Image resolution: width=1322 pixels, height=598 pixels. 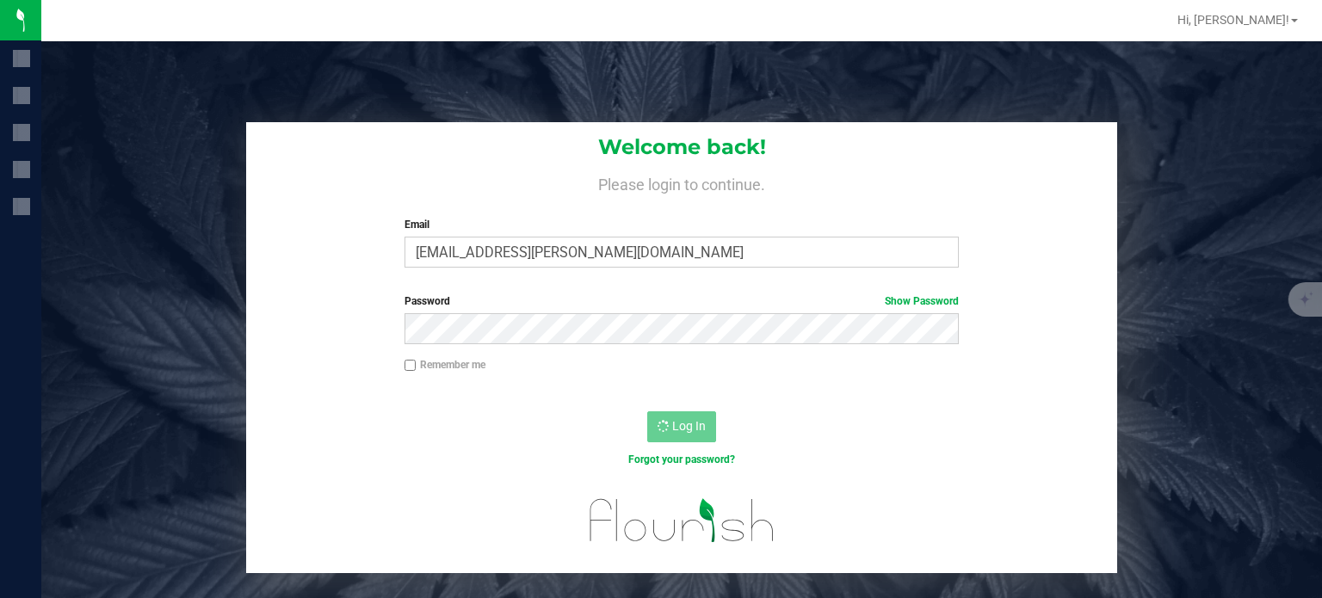 I want to click on label: Remember me, so click(x=445, y=365).